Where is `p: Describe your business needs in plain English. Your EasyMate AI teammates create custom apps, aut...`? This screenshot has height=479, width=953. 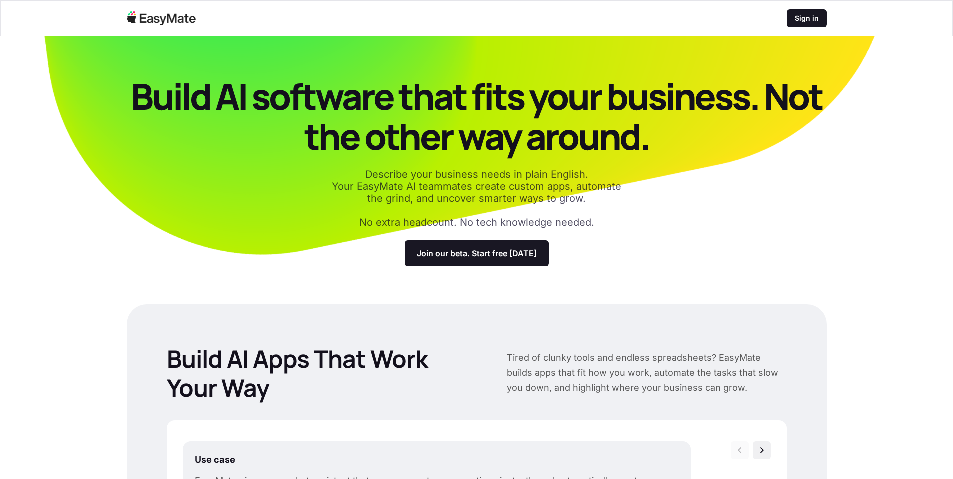
p: Describe your business needs in plain English. Your EasyMate AI teammates create custom apps, aut... is located at coordinates (477, 186).